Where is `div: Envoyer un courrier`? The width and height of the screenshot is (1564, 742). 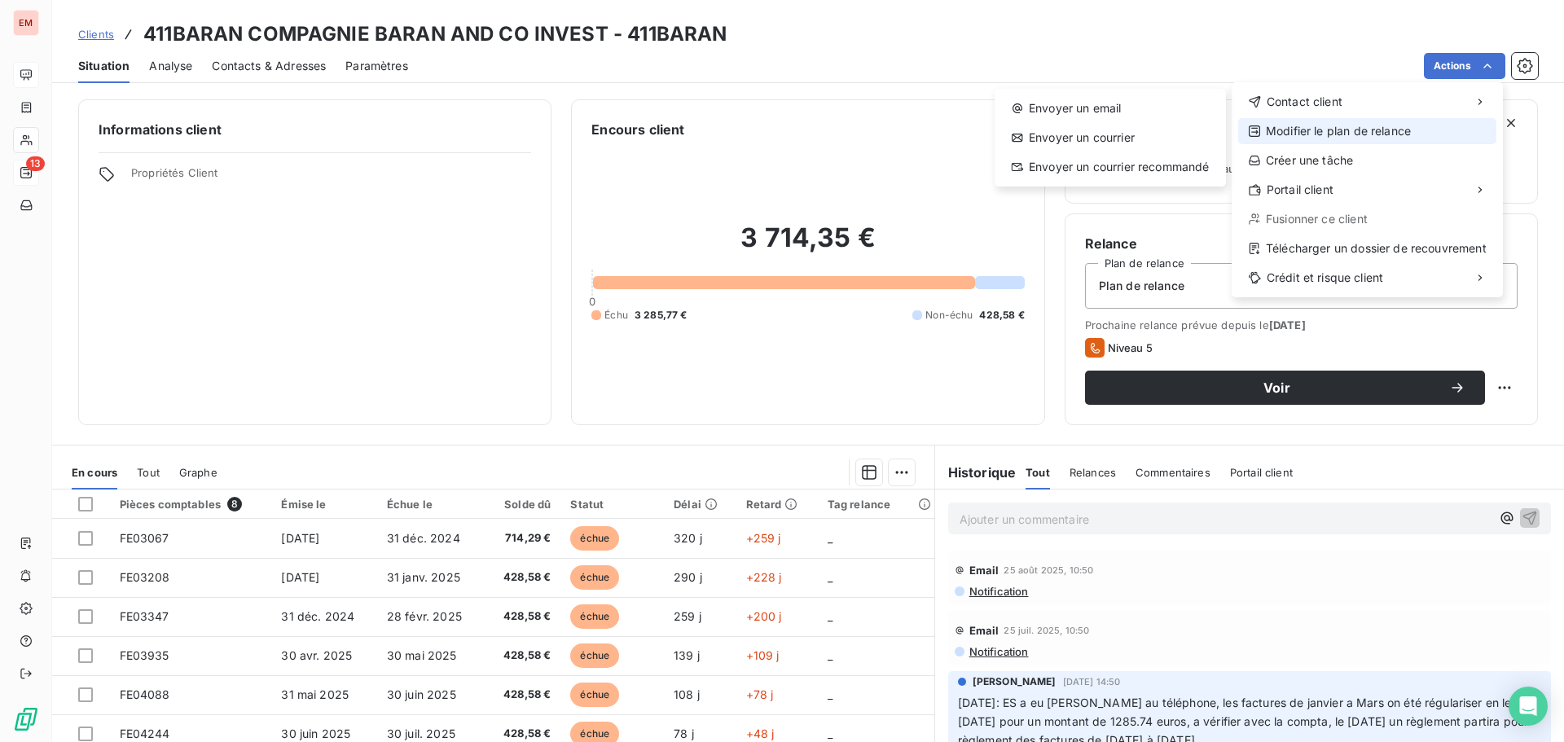
div: Envoyer un courrier is located at coordinates (1111, 138).